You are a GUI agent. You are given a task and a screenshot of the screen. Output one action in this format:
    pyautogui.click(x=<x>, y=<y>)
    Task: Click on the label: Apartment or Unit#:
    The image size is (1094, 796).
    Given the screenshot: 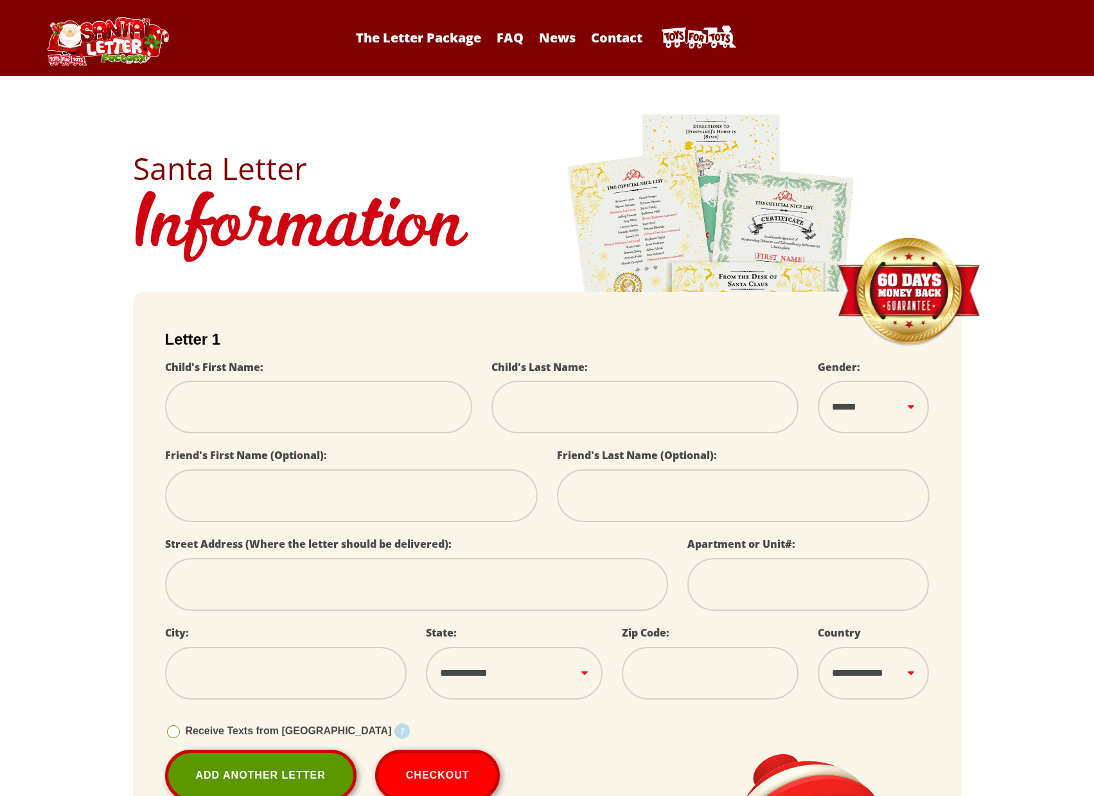 What is the action you would take?
    pyautogui.click(x=742, y=544)
    